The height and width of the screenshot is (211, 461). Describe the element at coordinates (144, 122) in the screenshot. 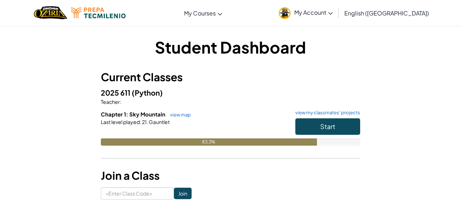

I see `span: 21.` at that location.